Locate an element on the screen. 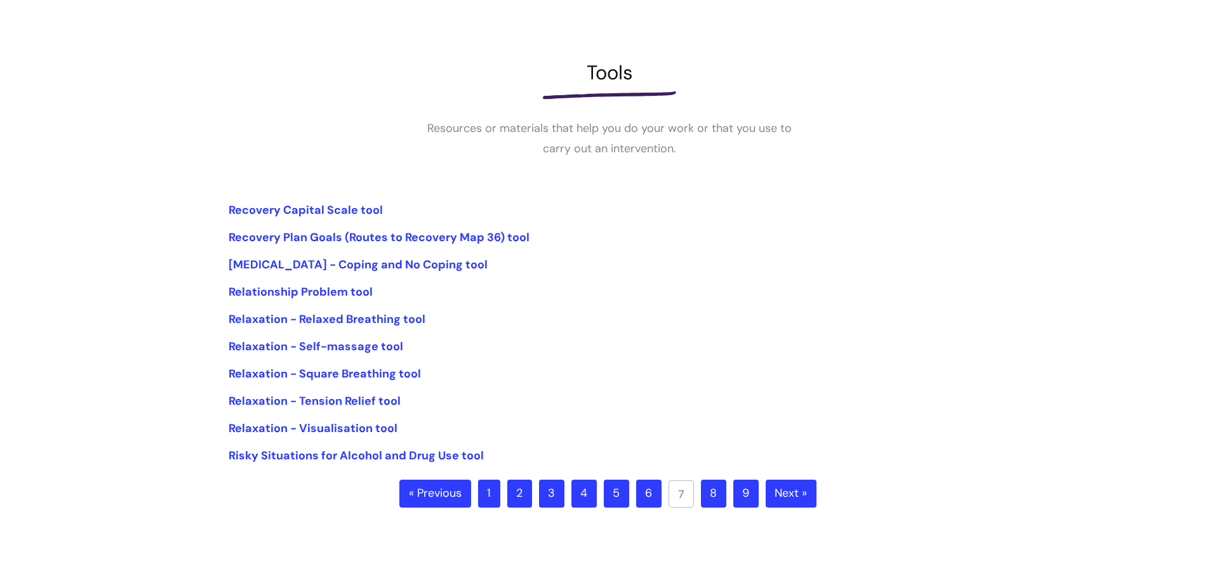  a: 4 is located at coordinates (584, 494).